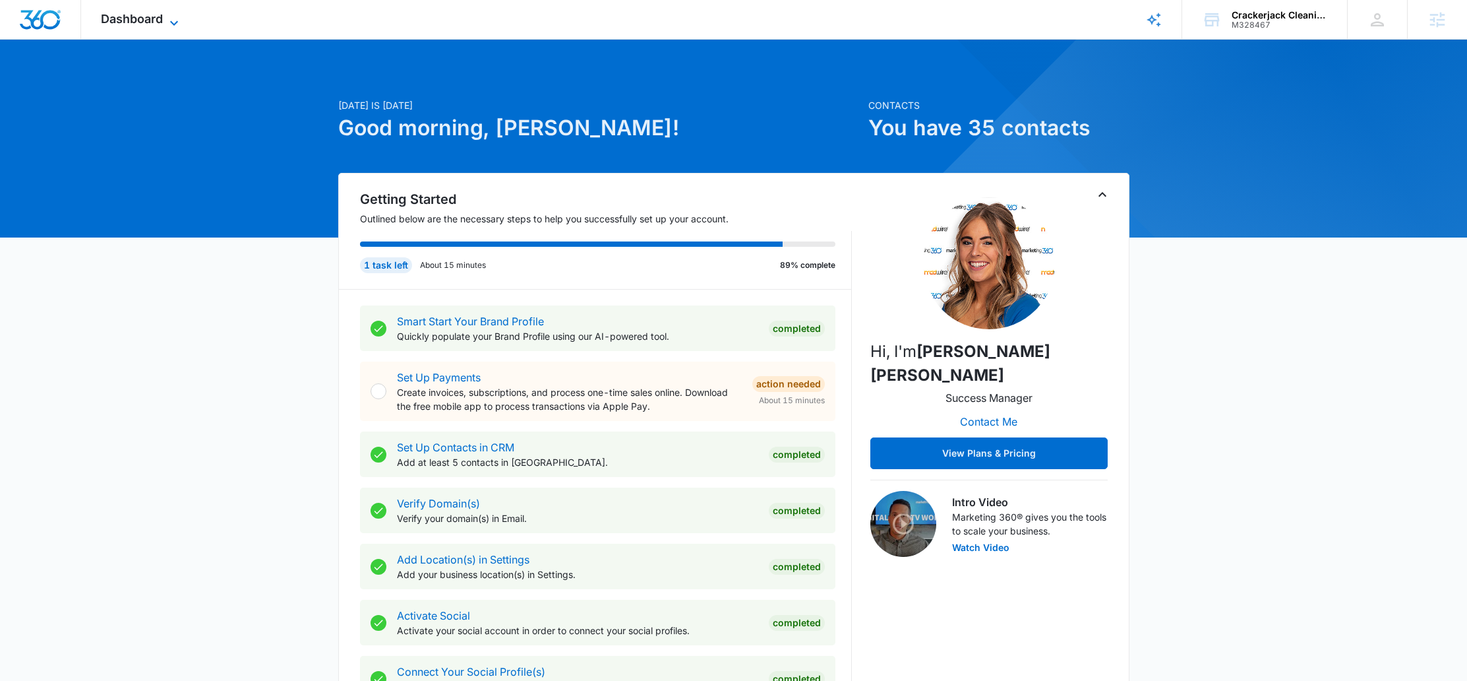  What do you see at coordinates (386, 265) in the screenshot?
I see `div: 1 task left` at bounding box center [386, 265].